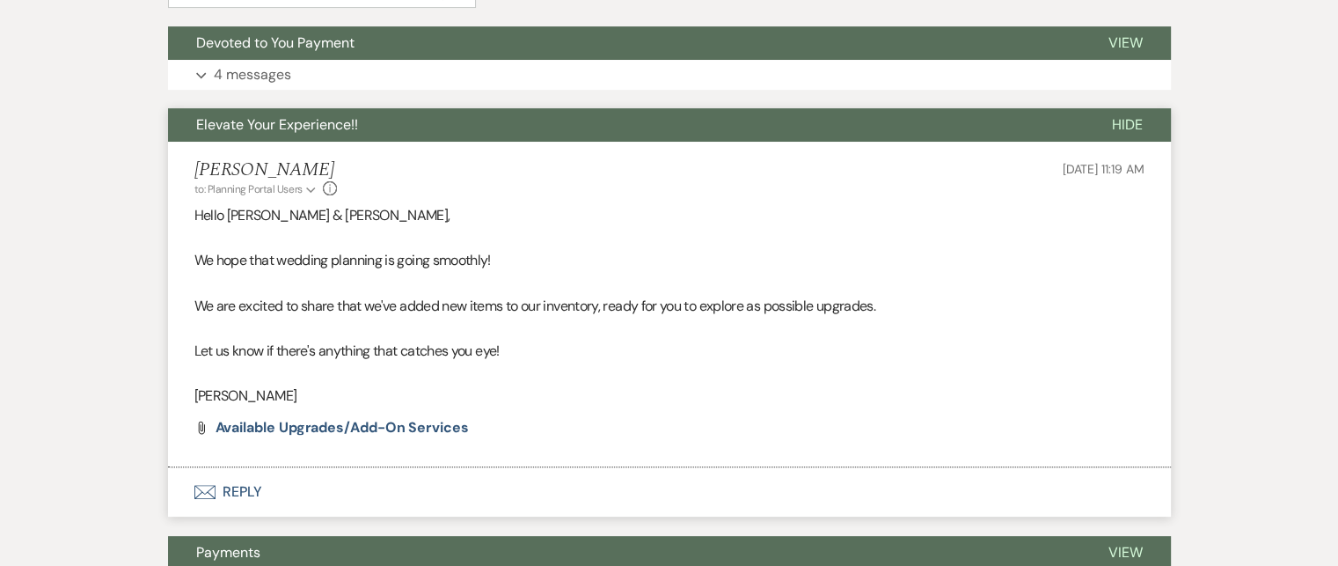  I want to click on span: Payments, so click(228, 552).